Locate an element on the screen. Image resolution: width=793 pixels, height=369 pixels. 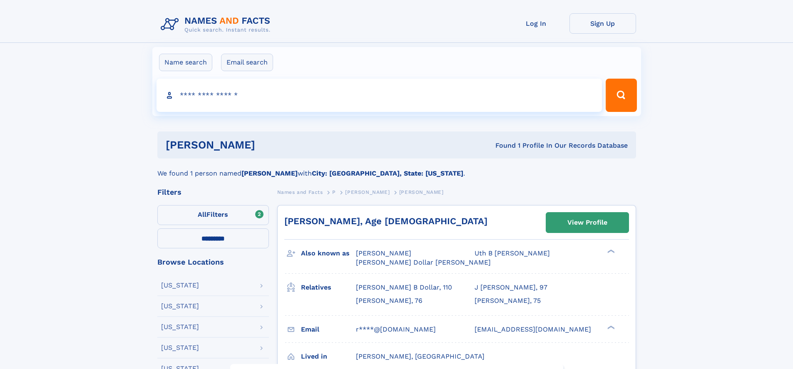
h3: Relatives is located at coordinates (329, 288).